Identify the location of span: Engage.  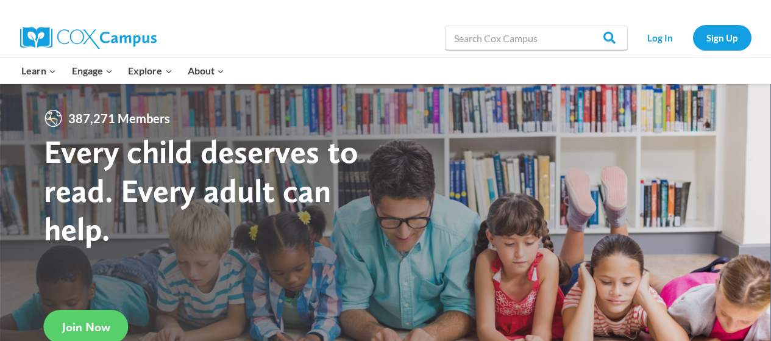
(92, 71).